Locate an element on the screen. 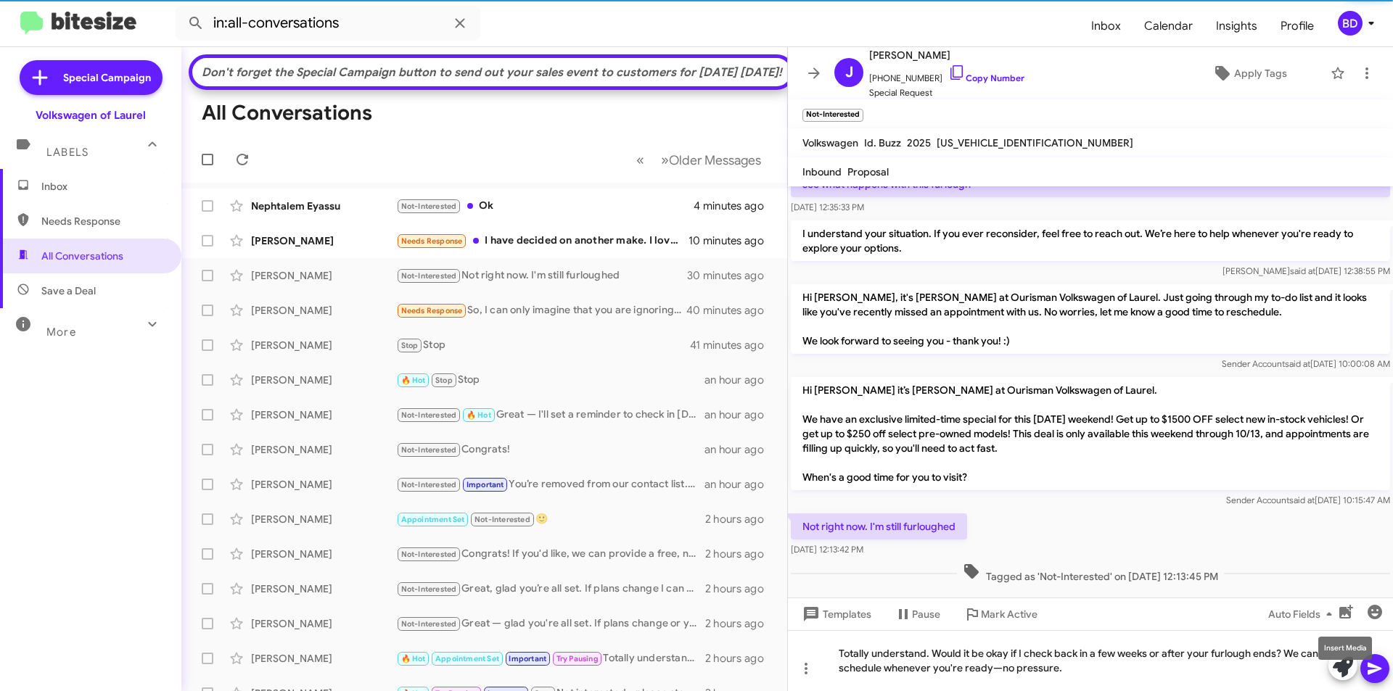  span: 2025 is located at coordinates (918, 143).